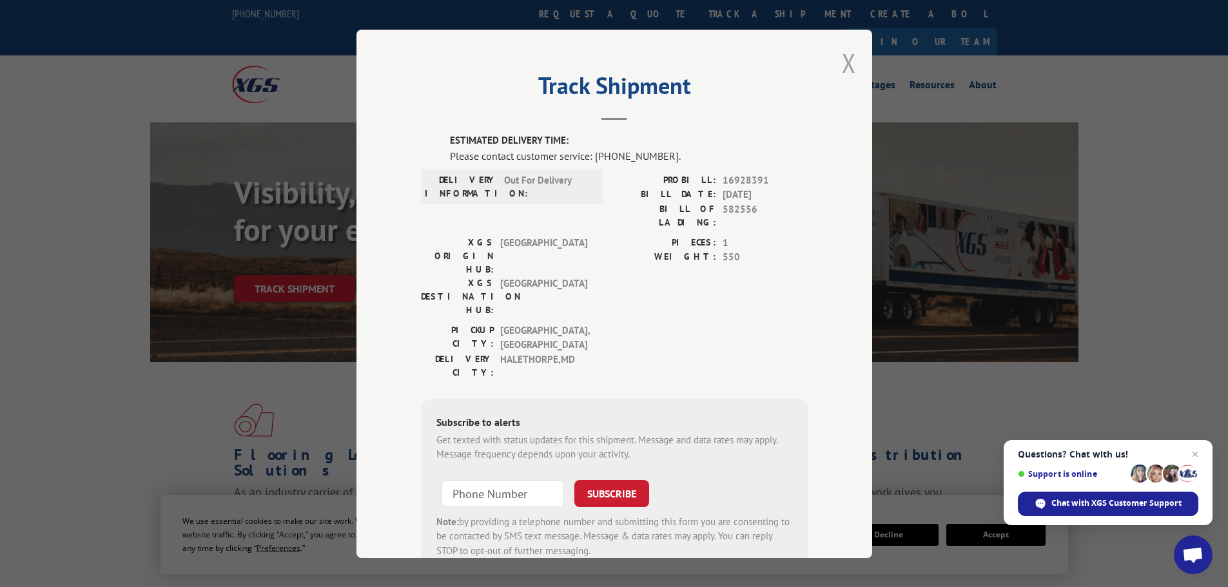  I want to click on span: 16928391, so click(765, 180).